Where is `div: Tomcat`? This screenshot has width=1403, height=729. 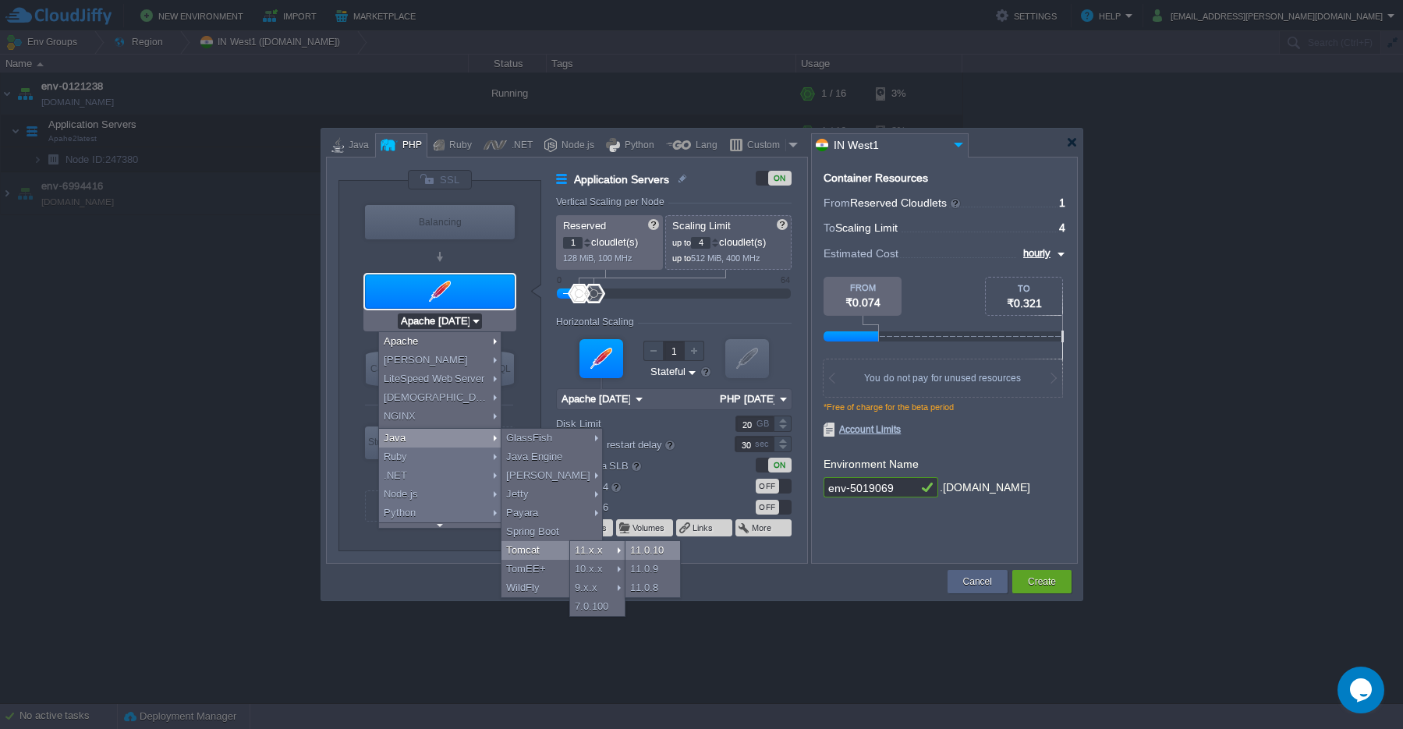
div: Tomcat is located at coordinates (552, 551).